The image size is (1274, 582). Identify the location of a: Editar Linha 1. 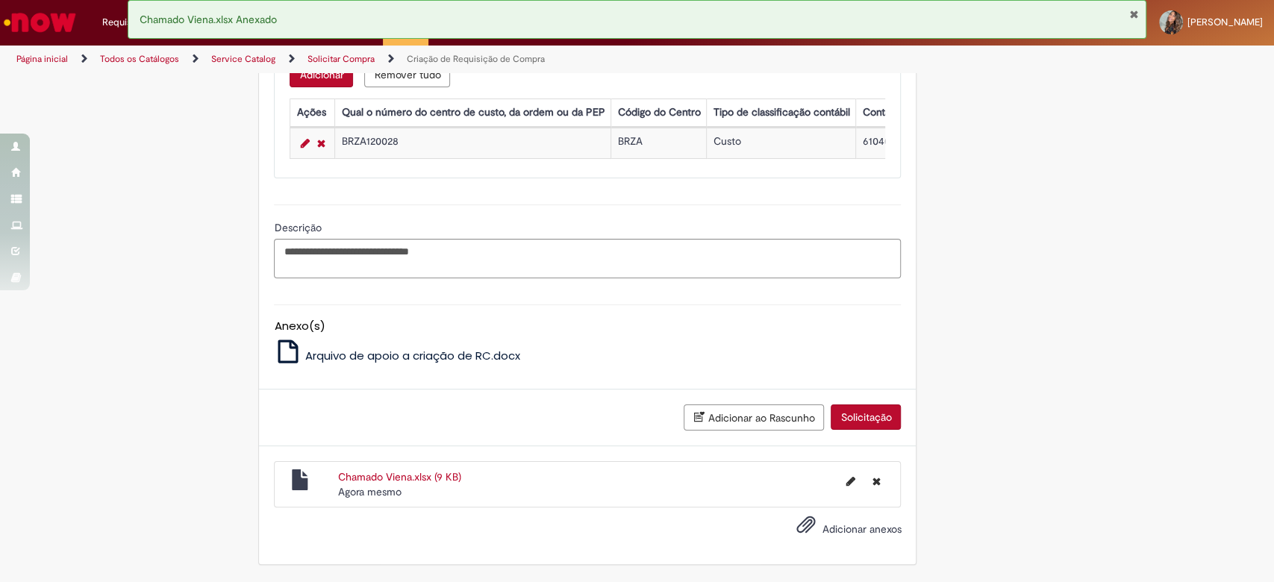
(305, 143).